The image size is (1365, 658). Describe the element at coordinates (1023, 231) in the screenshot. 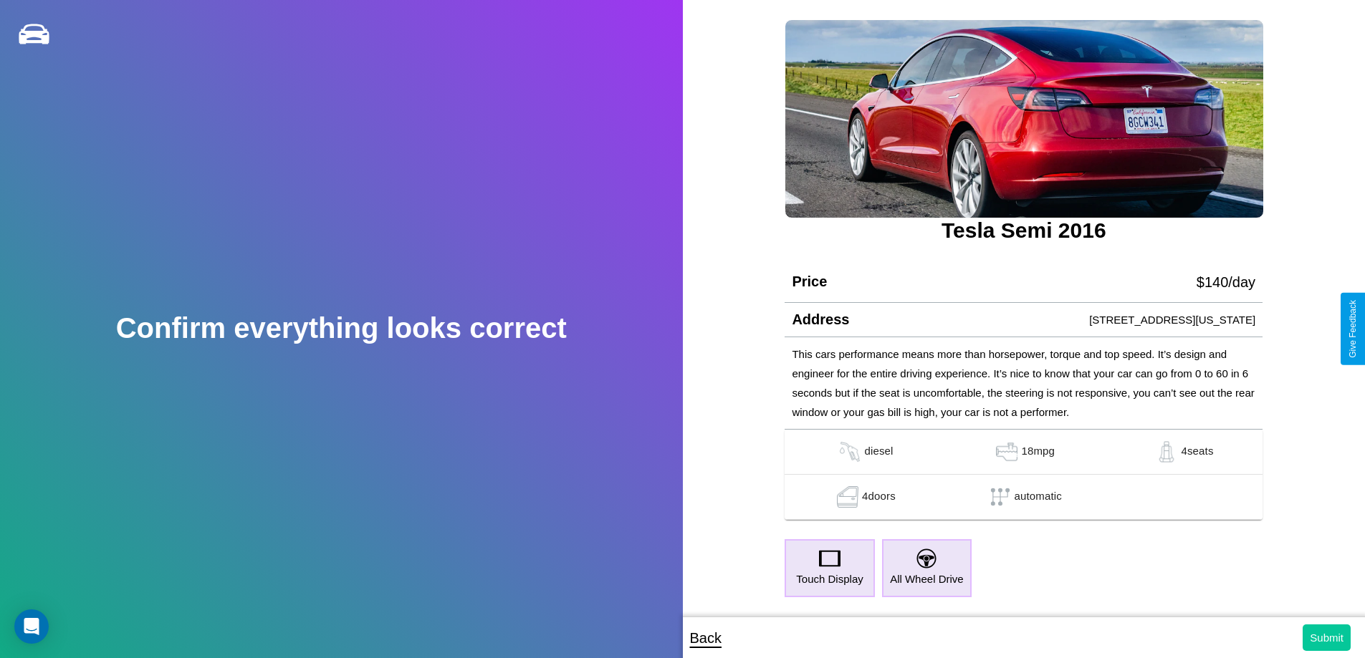

I see `h3: Tesla Semi 2016` at that location.